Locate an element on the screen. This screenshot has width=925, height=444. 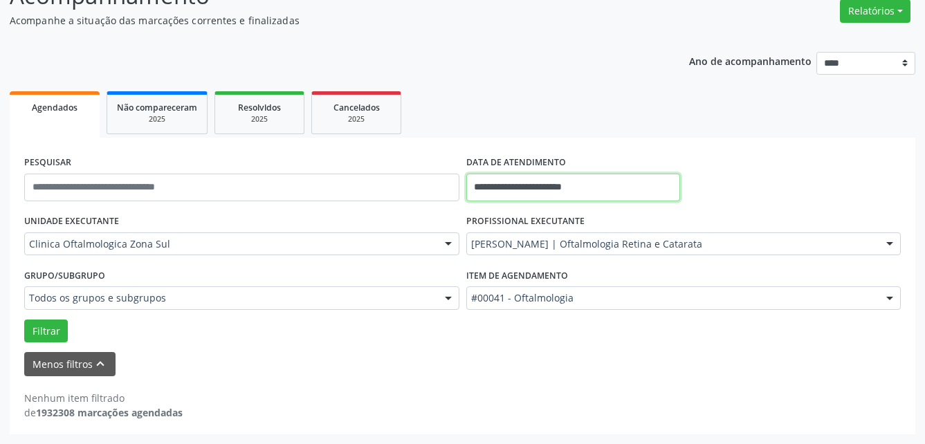
span: Cancelados is located at coordinates (356, 107).